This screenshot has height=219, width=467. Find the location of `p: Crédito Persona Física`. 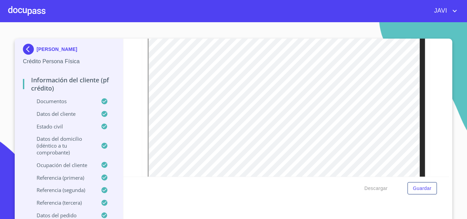

p: Crédito Persona Física is located at coordinates (69, 62).